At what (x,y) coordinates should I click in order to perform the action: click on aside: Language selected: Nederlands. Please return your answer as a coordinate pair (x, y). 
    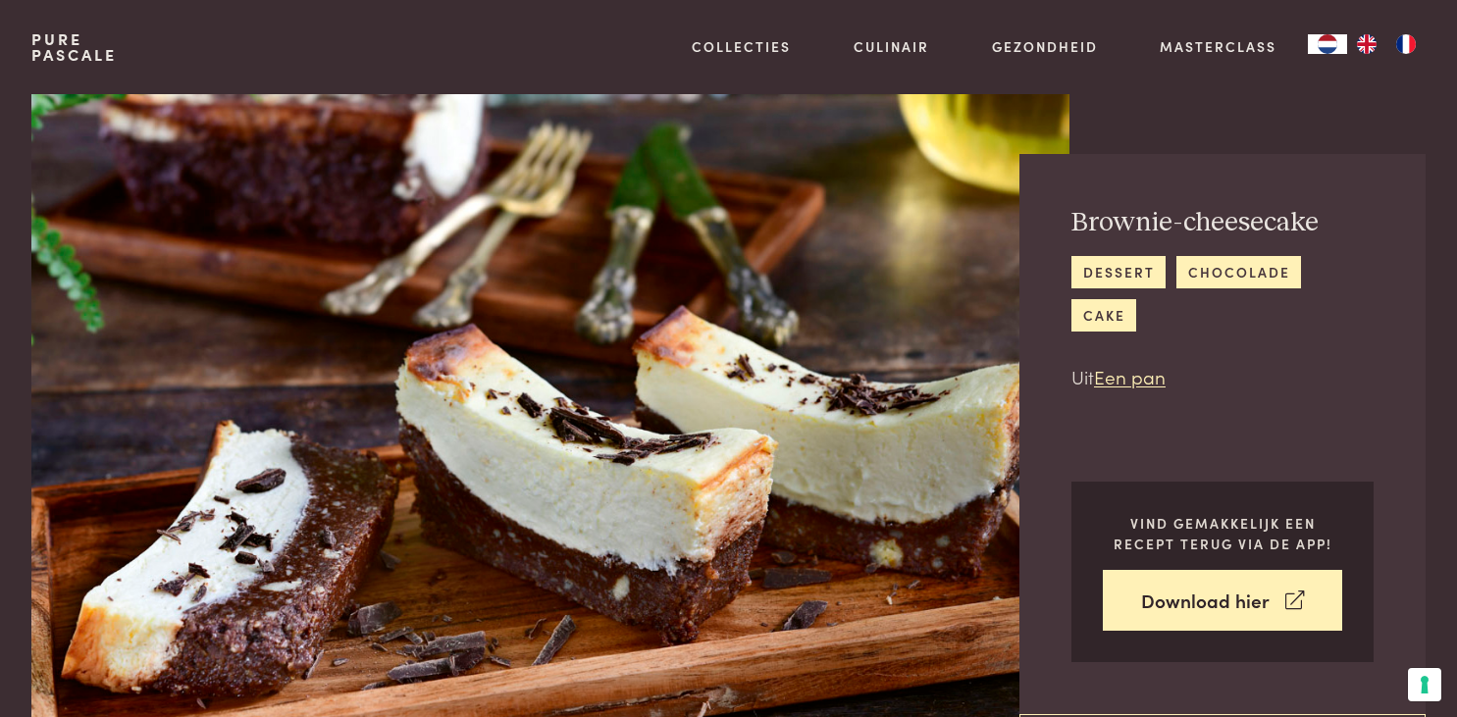
    Looking at the image, I should click on (1367, 44).